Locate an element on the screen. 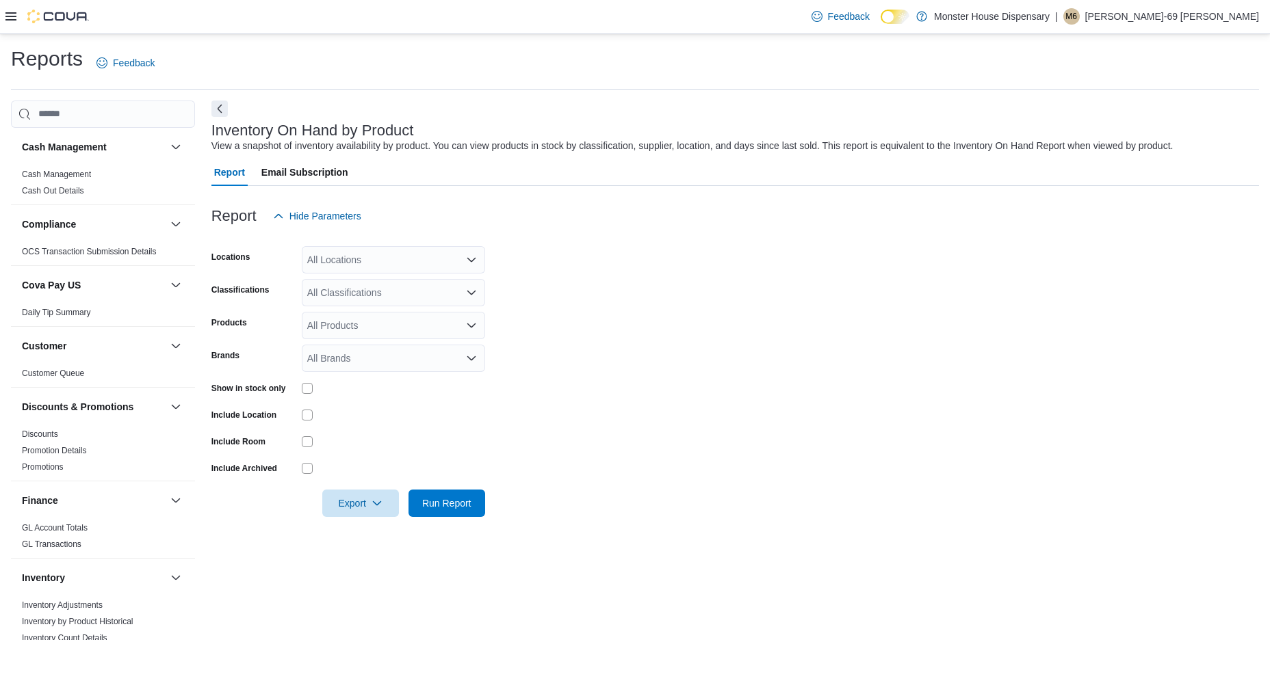 The image size is (1270, 683). span: GL Account Totals is located at coordinates (55, 528).